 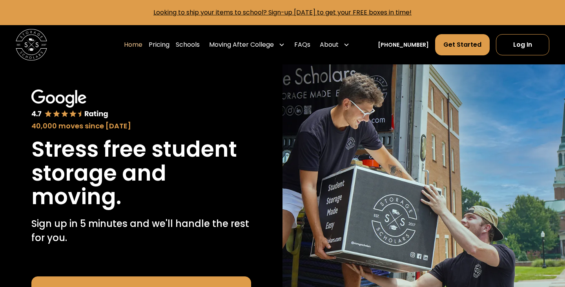 What do you see at coordinates (70, 104) in the screenshot?
I see `img: Google 4.7 star rating` at bounding box center [70, 104].